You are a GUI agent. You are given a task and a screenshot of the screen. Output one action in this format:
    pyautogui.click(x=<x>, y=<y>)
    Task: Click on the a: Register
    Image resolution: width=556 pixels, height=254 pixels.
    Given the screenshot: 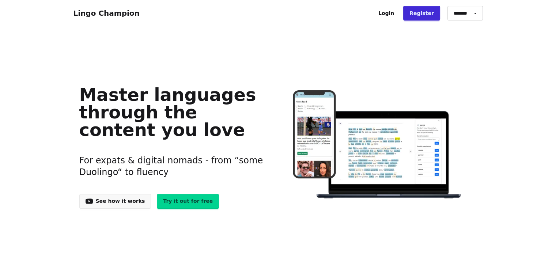 What is the action you would take?
    pyautogui.click(x=421, y=13)
    